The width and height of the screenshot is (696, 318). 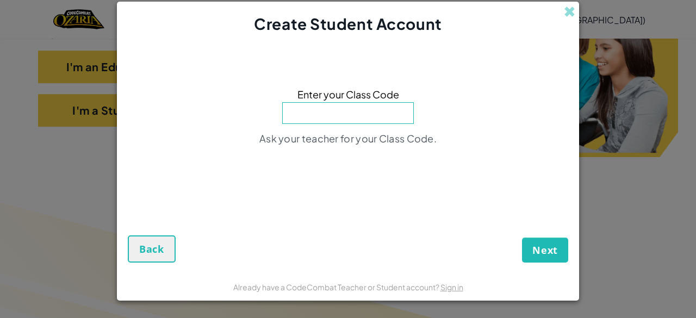 I want to click on button: Next, so click(x=545, y=250).